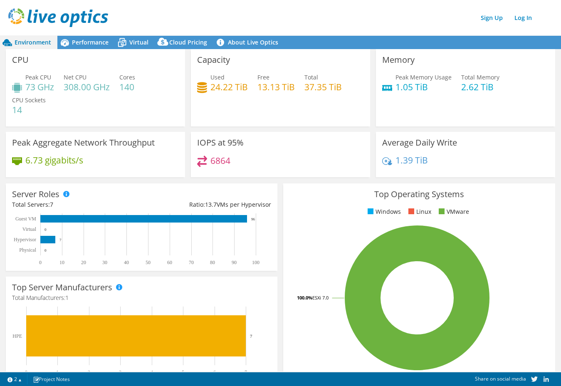 The image size is (561, 386). Describe the element at coordinates (62, 288) in the screenshot. I see `h3: Top Server Manufacturers` at that location.